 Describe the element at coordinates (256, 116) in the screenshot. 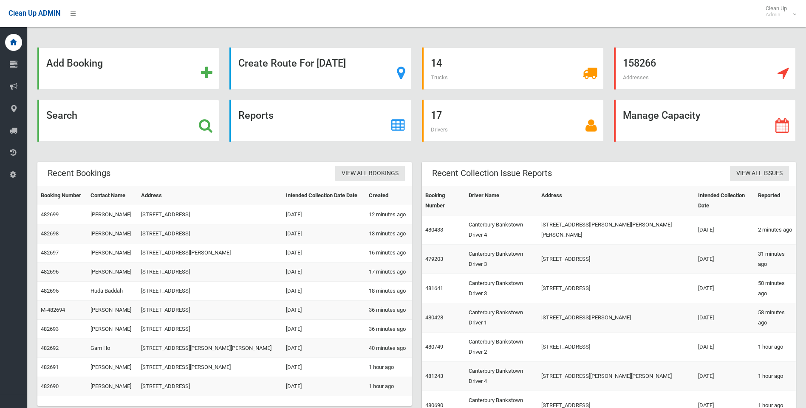

I see `strong: Reports` at that location.